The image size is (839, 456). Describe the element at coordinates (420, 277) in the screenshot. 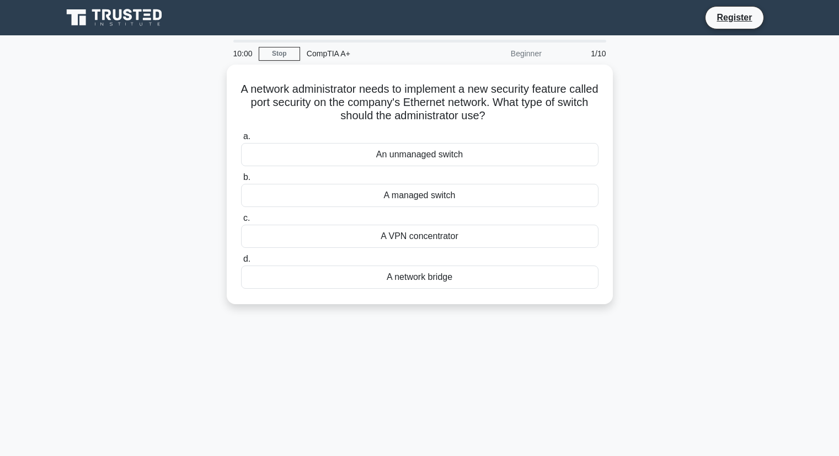

I see `div: A network bridge` at that location.